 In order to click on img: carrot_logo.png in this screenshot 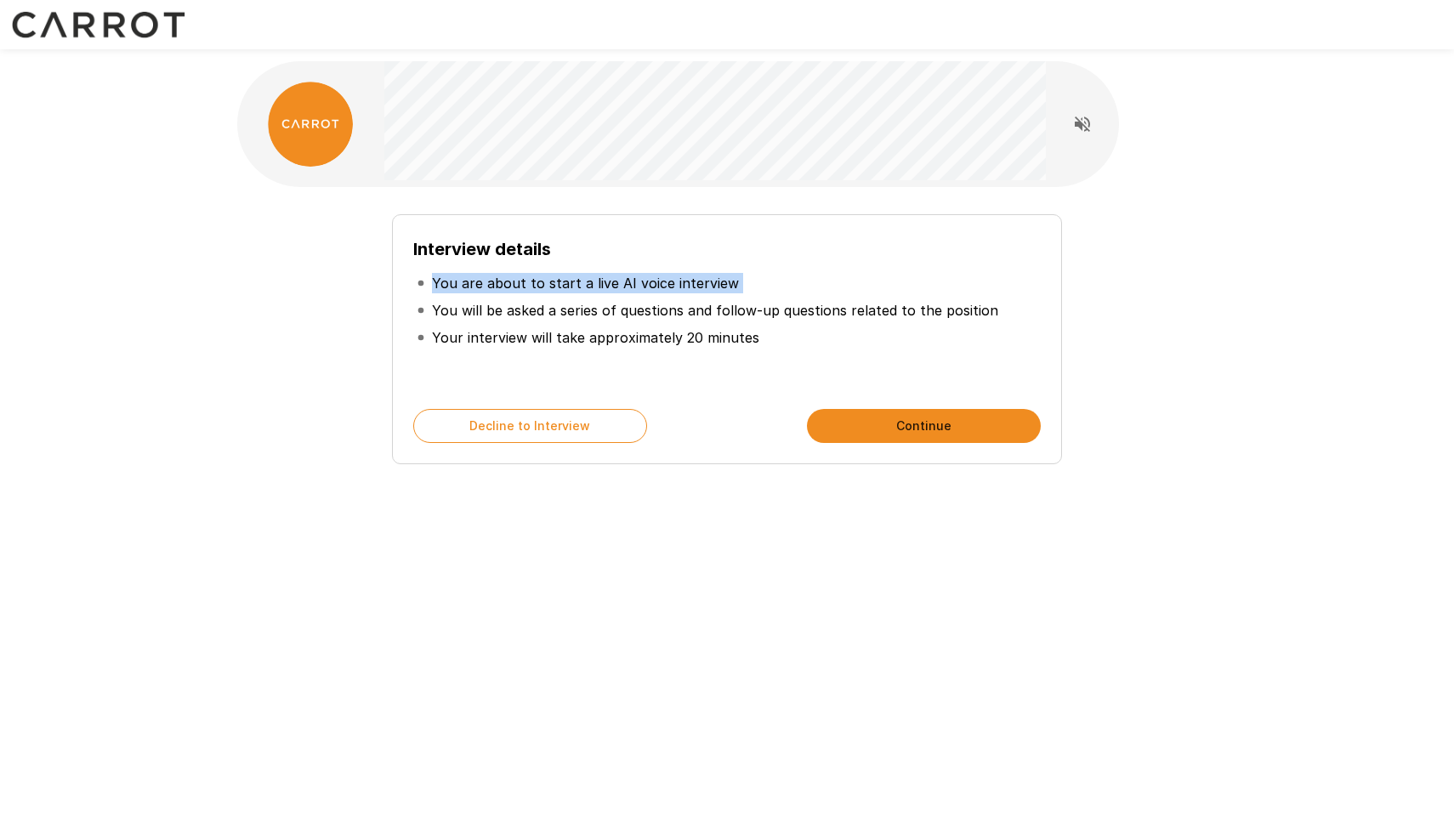, I will do `click(310, 124)`.